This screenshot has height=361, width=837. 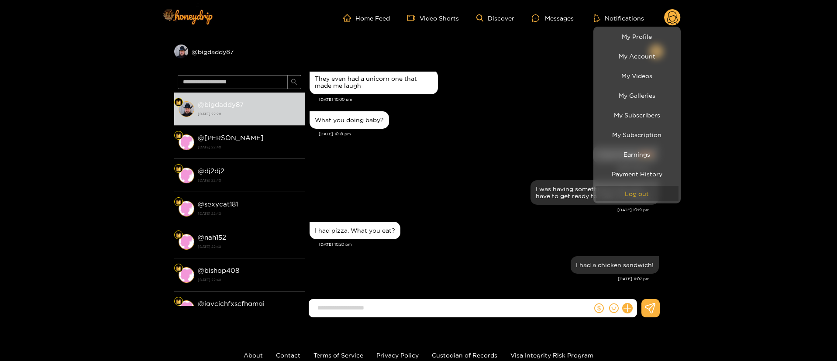 I want to click on a: My Galleries, so click(x=637, y=95).